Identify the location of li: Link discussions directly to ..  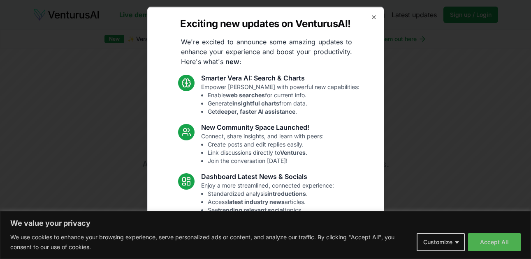
(266, 153).